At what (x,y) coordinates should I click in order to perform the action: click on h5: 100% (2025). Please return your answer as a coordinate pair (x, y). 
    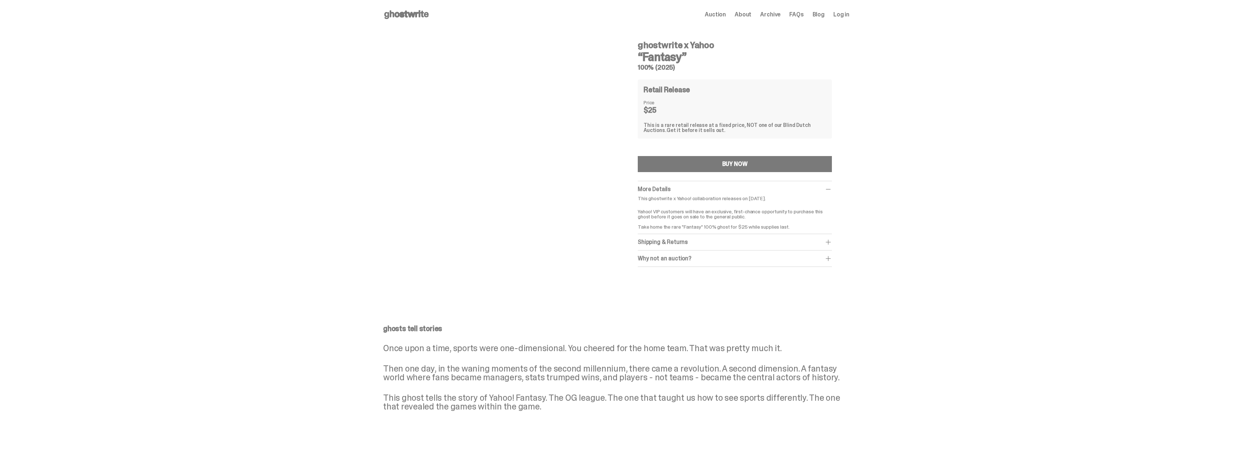
    Looking at the image, I should click on (735, 67).